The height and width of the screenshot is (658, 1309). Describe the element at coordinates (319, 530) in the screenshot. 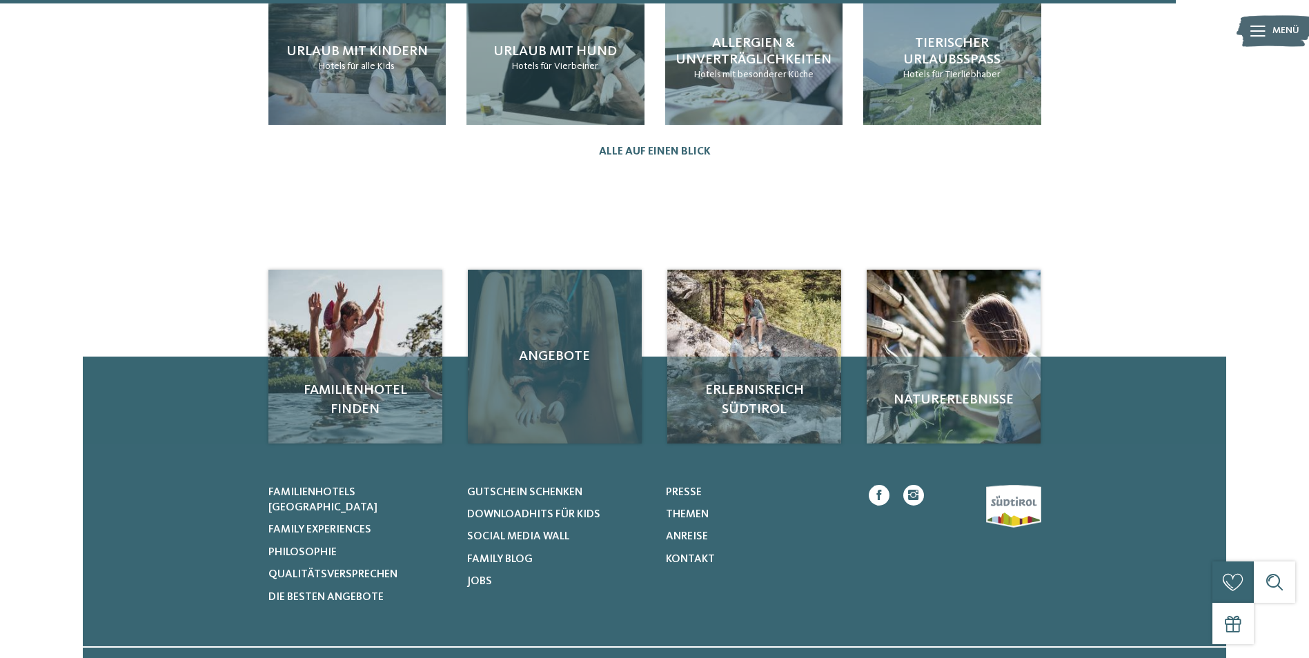

I see `span: Family Experiences` at that location.